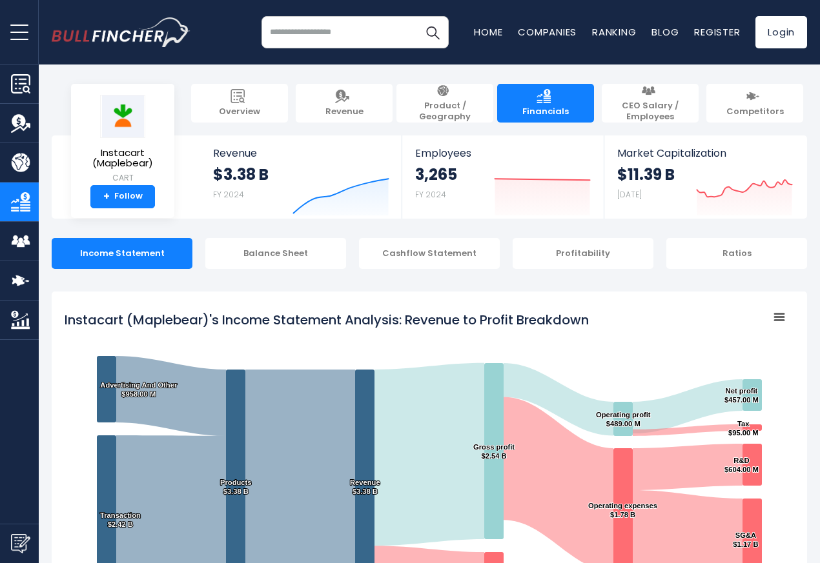  I want to click on img: bullfincher logo, so click(121, 32).